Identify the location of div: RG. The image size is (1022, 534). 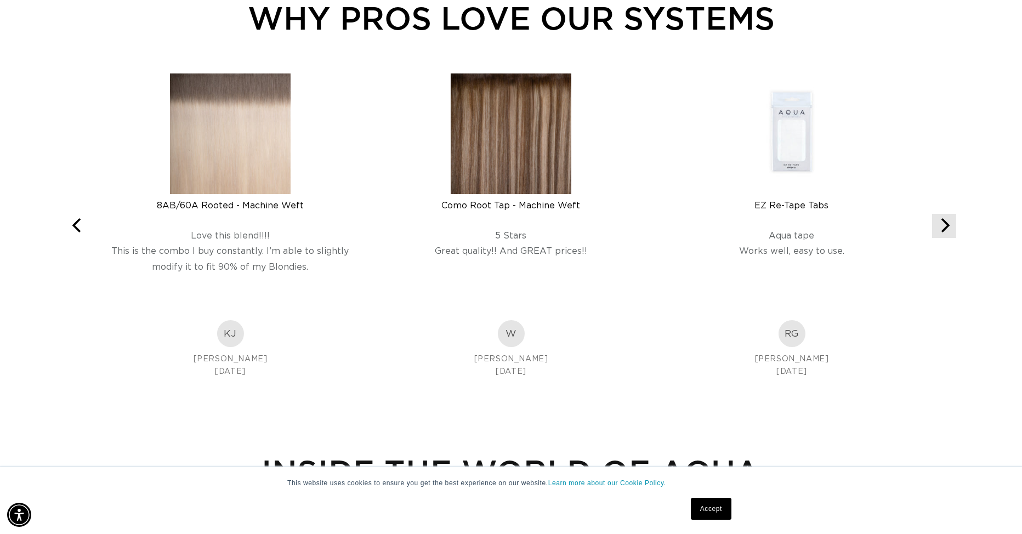
(791, 333).